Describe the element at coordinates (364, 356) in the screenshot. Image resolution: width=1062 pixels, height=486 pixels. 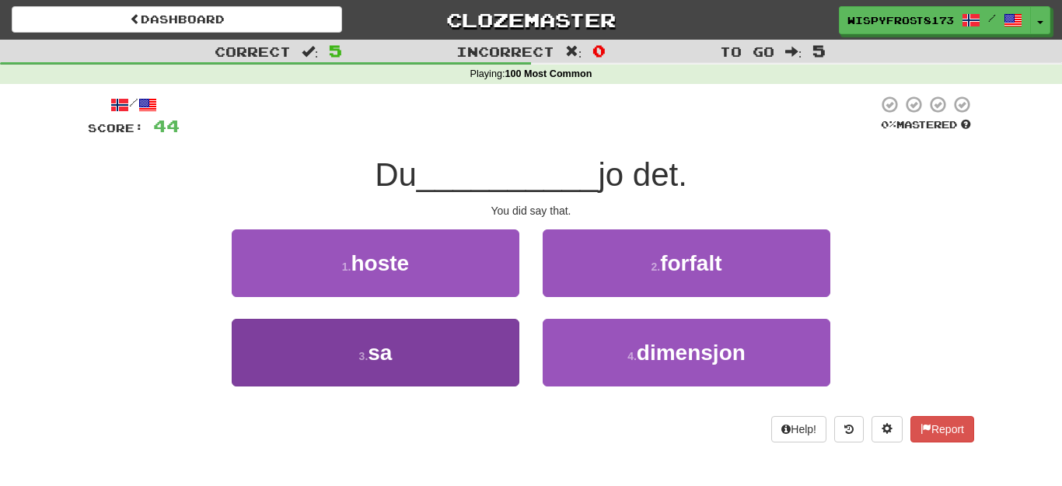
I see `small: 3 .` at that location.